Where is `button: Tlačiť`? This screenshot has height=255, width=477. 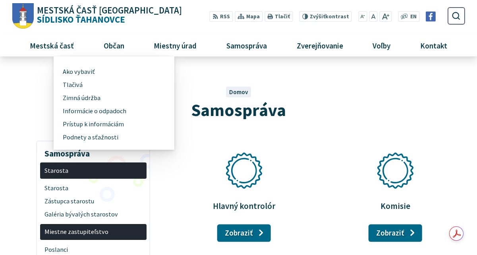 button: Tlačiť is located at coordinates (278, 16).